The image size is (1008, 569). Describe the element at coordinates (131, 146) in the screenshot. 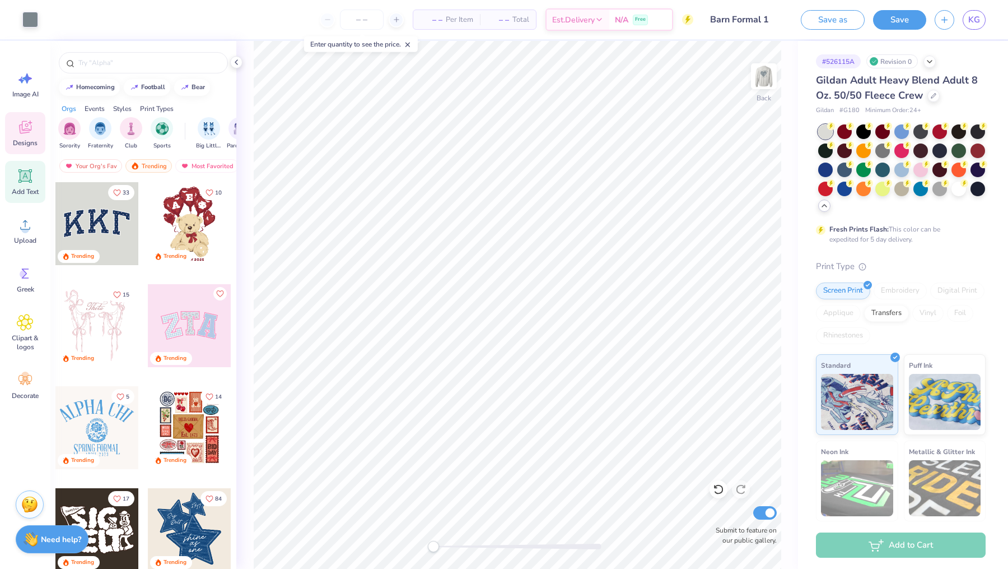

I see `span: Club` at that location.